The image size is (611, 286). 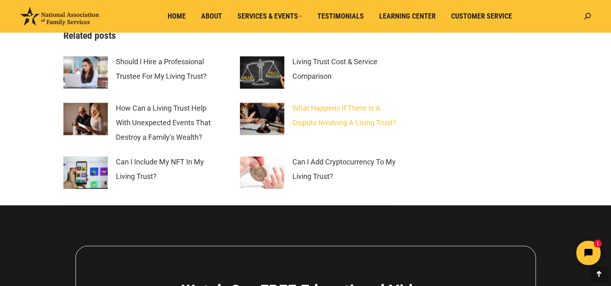 I want to click on a: About, so click(x=212, y=16).